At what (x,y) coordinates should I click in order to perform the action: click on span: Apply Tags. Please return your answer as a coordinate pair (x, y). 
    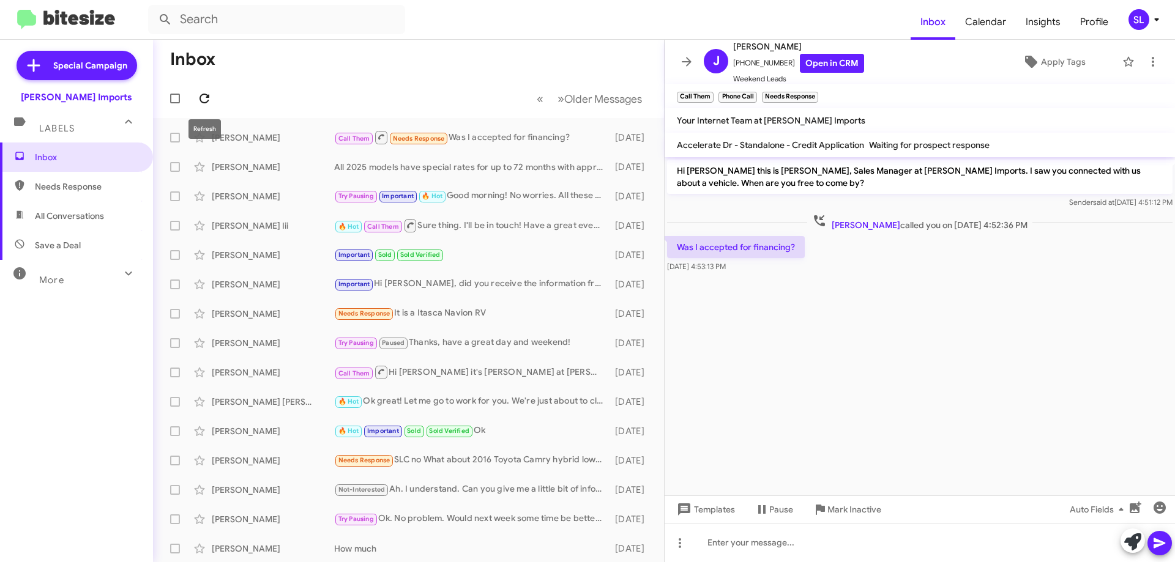
    Looking at the image, I should click on (1063, 62).